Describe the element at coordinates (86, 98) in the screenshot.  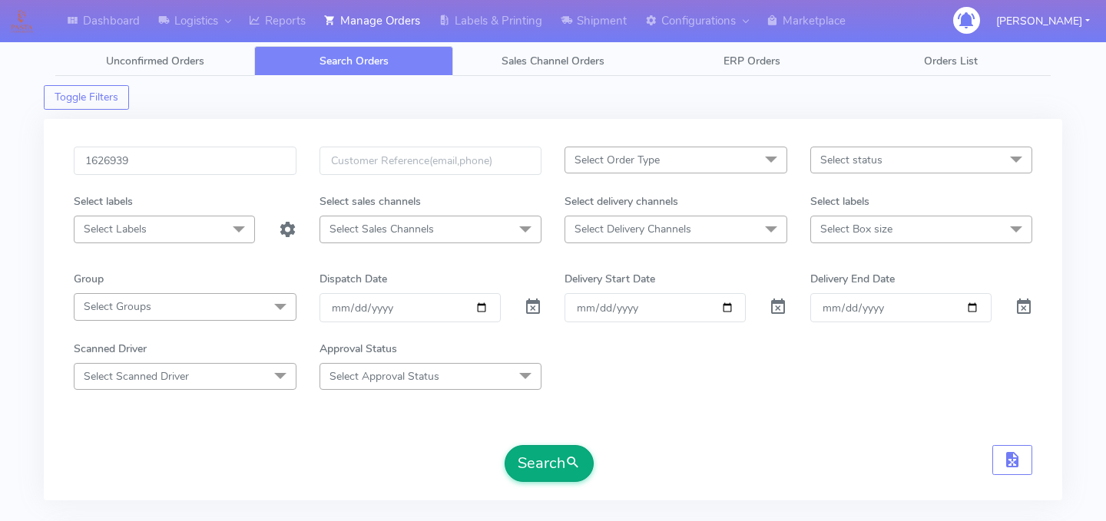
I see `button: Toggle Filters` at that location.